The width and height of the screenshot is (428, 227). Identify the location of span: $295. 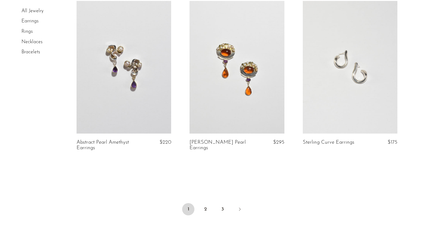
(278, 142).